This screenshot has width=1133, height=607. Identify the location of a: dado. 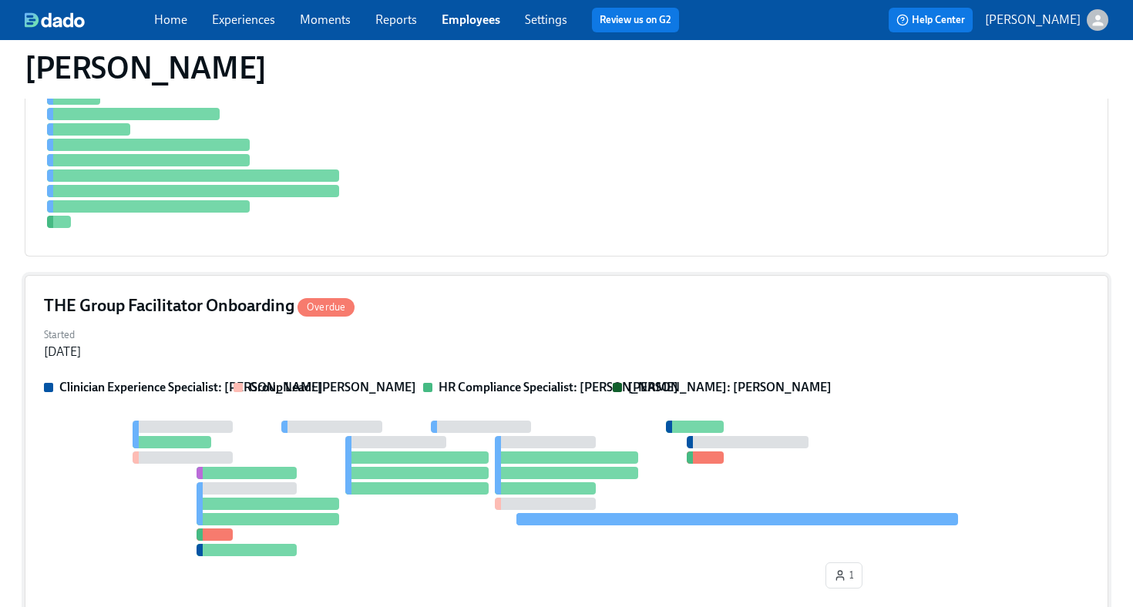
(89, 20).